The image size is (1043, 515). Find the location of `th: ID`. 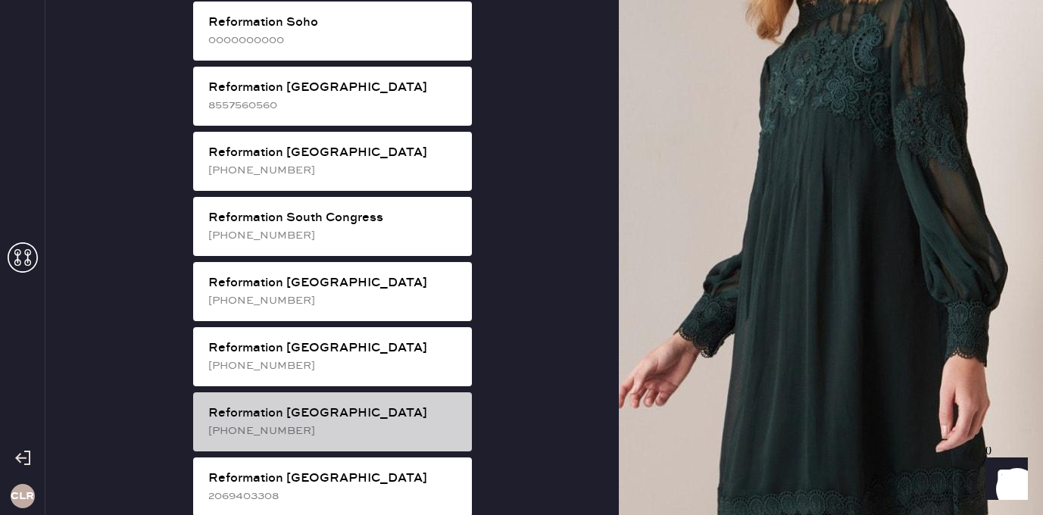

th: ID is located at coordinates (92, 256).